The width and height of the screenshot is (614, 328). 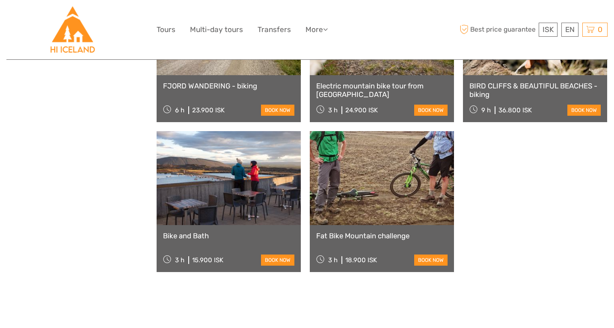 What do you see at coordinates (600, 30) in the screenshot?
I see `span: 0` at bounding box center [600, 30].